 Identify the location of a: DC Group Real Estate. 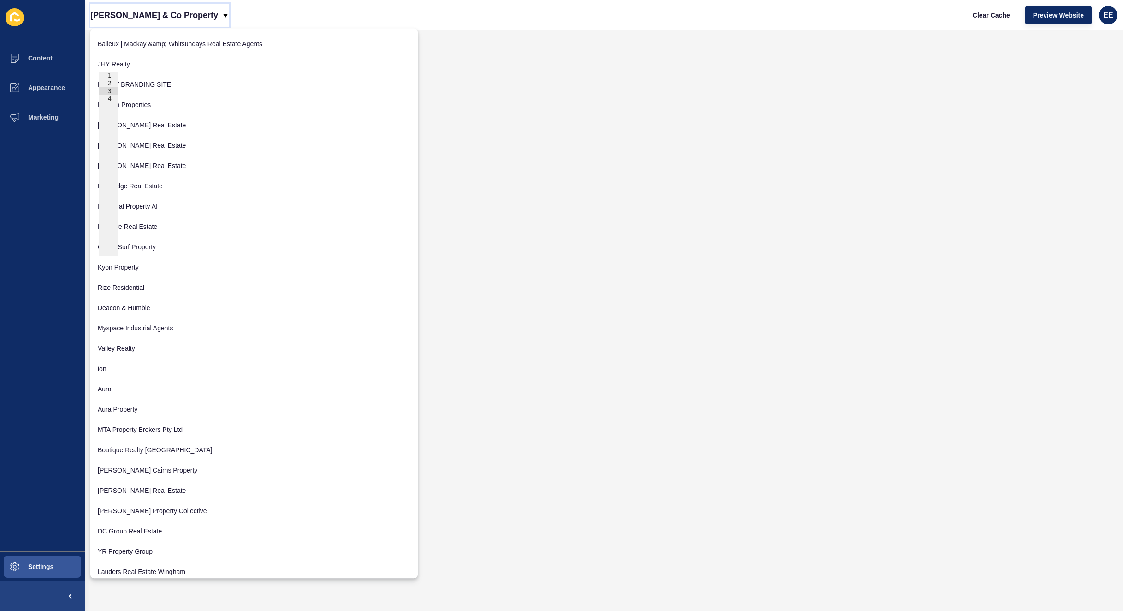
(254, 531).